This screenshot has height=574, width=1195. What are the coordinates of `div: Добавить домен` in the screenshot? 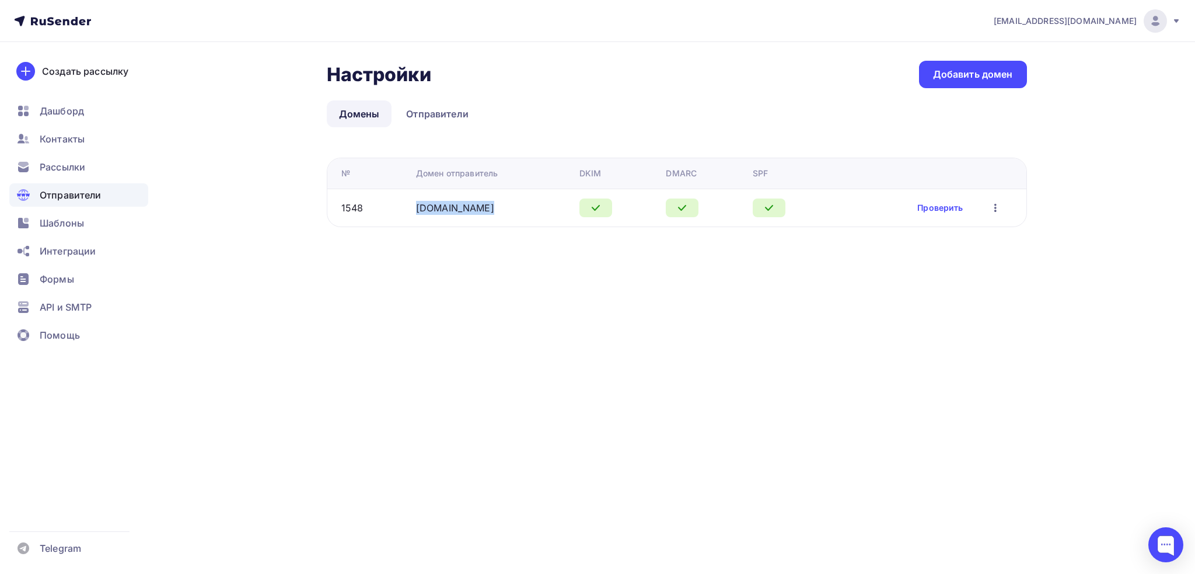 It's located at (973, 74).